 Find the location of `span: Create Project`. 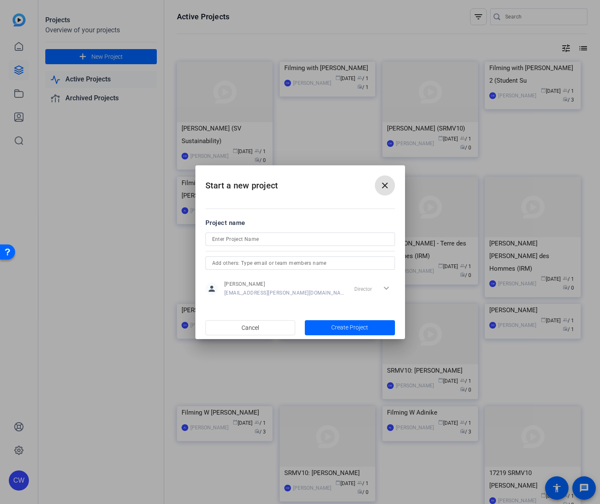

span: Create Project is located at coordinates (350, 327).